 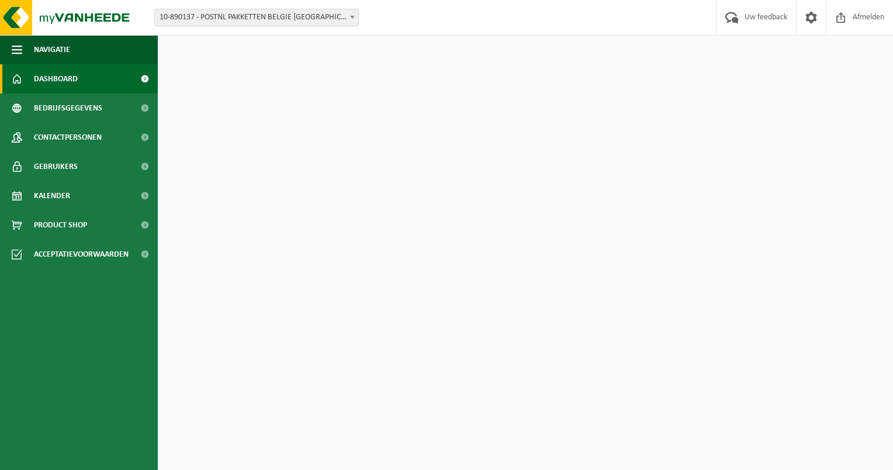 What do you see at coordinates (68, 108) in the screenshot?
I see `span: Bedrijfsgegevens` at bounding box center [68, 108].